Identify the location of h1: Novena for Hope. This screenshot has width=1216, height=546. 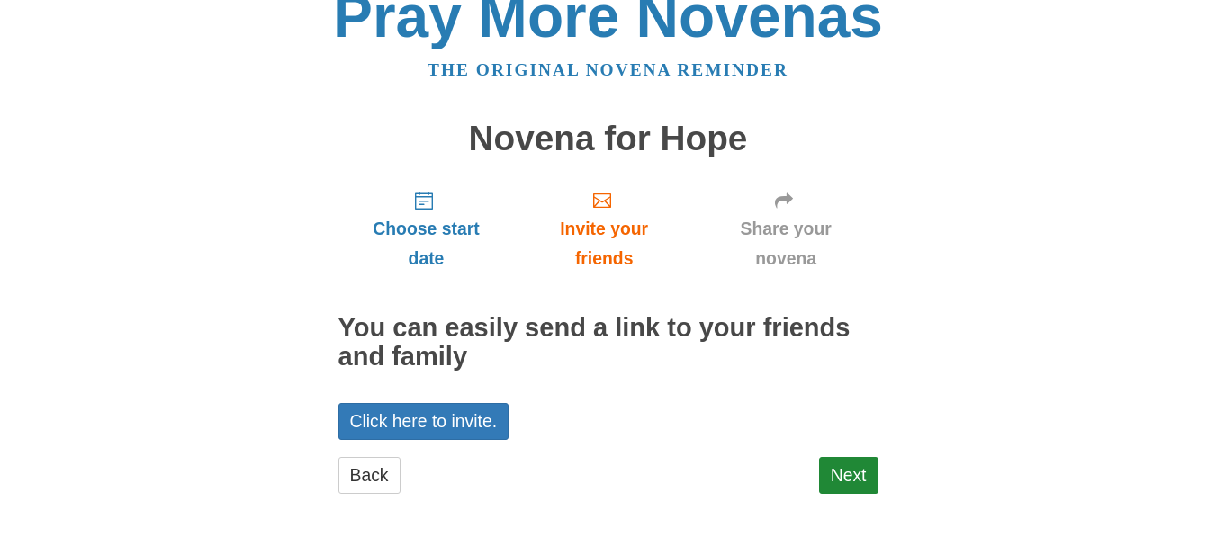
(608, 139).